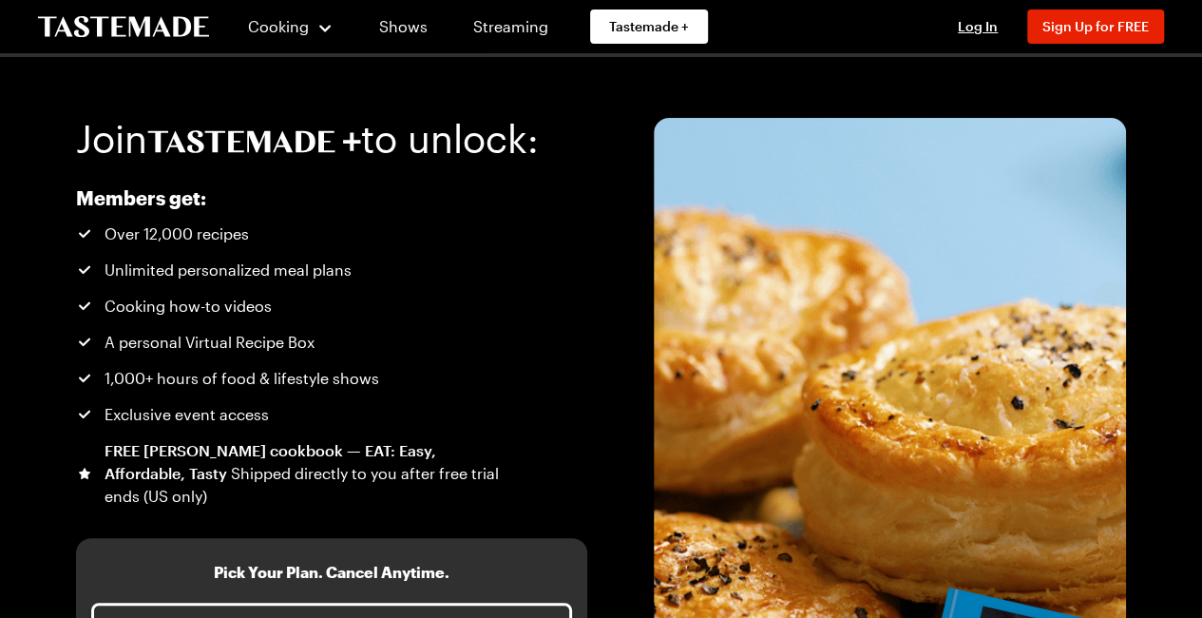 Image resolution: width=1202 pixels, height=618 pixels. Describe the element at coordinates (209, 342) in the screenshot. I see `span: A personal Virtual Recipe Box` at that location.